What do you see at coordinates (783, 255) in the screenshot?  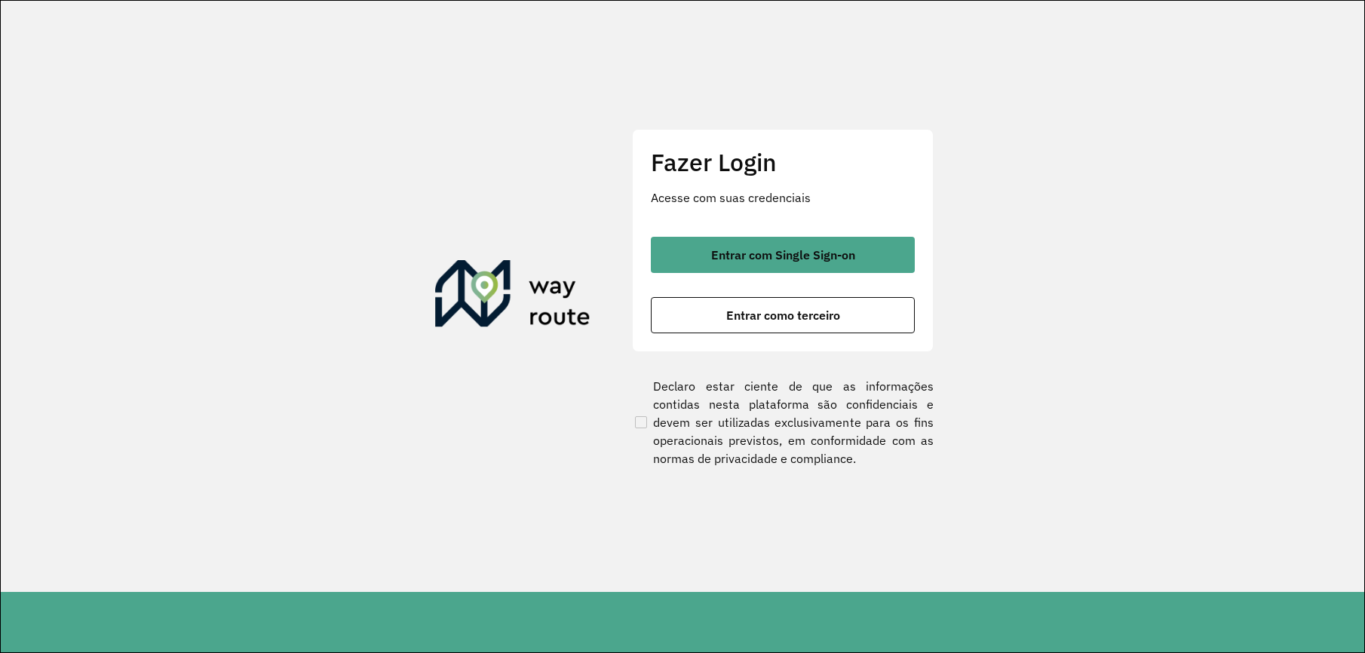 I see `span: Entrar com Single Sign-on` at bounding box center [783, 255].